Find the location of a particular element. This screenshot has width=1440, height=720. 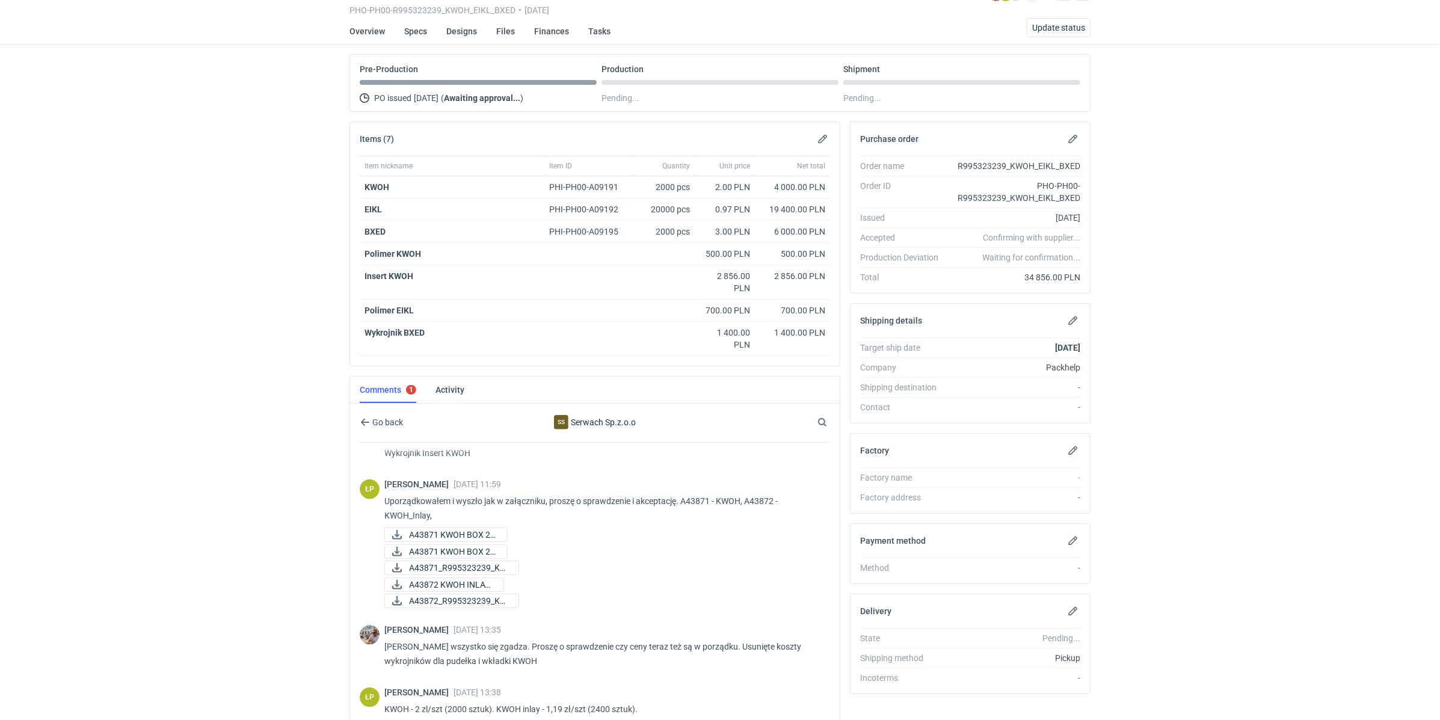

div: 2.00 PLN is located at coordinates (725, 187).